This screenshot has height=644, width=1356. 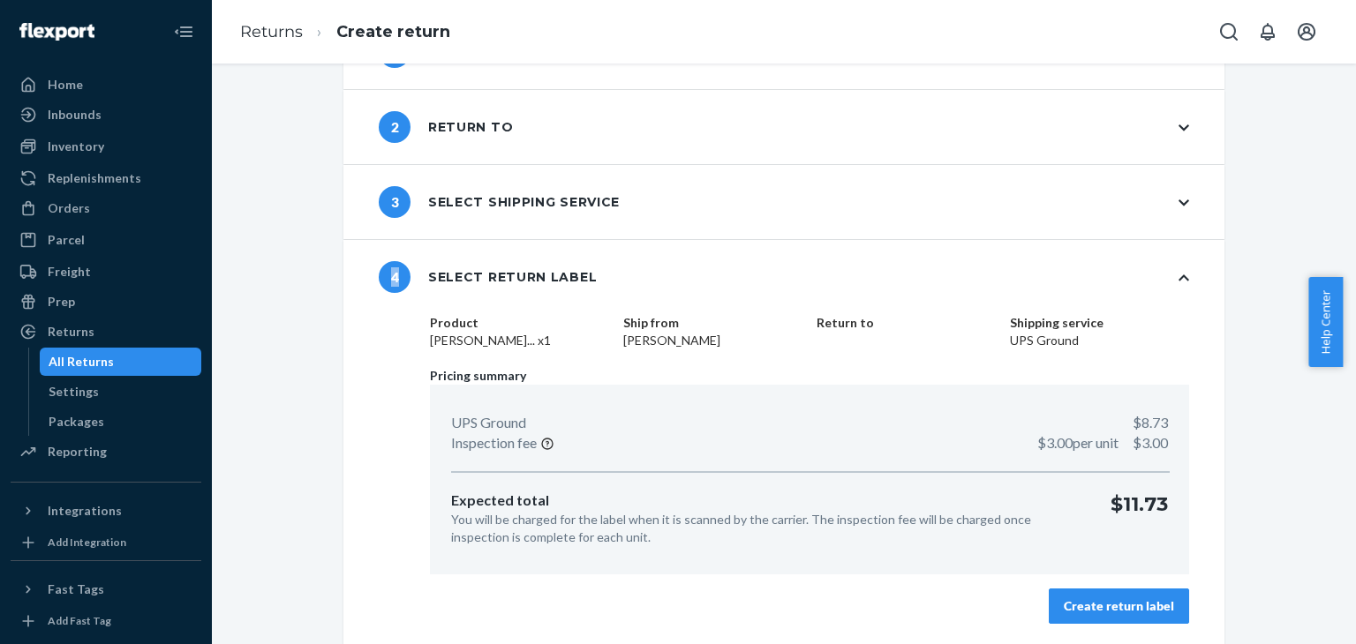 I want to click on button: Create return label, so click(x=1118, y=606).